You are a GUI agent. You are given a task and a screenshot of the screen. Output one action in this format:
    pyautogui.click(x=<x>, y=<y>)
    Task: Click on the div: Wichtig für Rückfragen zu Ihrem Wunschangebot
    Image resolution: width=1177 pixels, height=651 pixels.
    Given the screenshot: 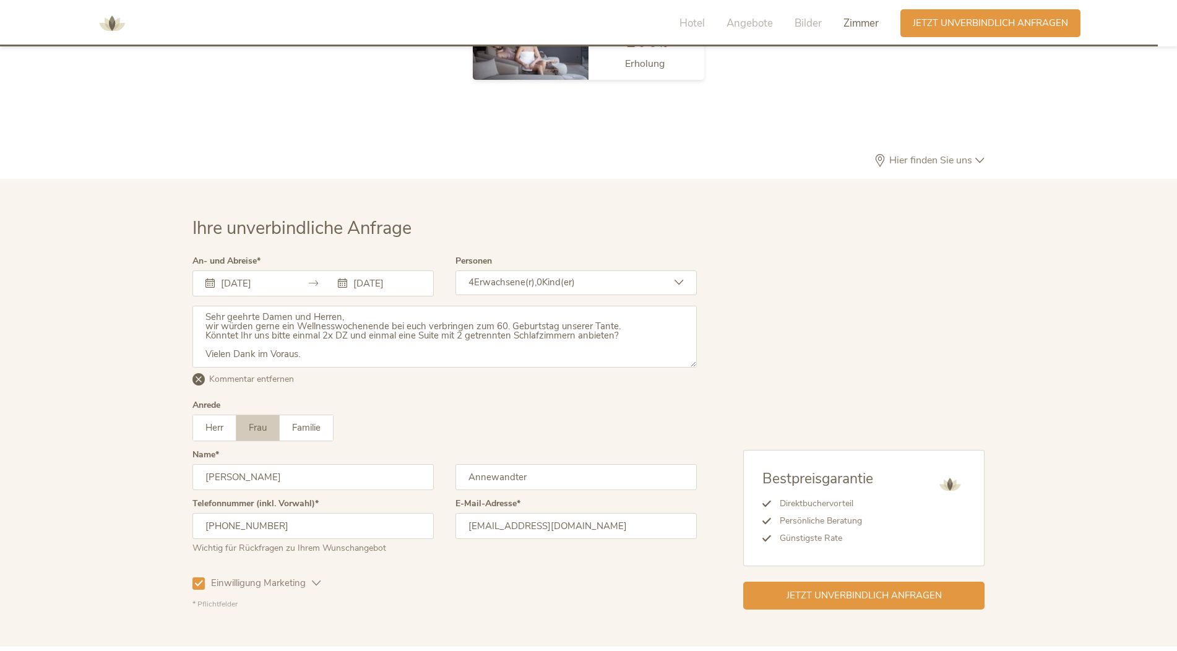 What is the action you would take?
    pyautogui.click(x=313, y=546)
    